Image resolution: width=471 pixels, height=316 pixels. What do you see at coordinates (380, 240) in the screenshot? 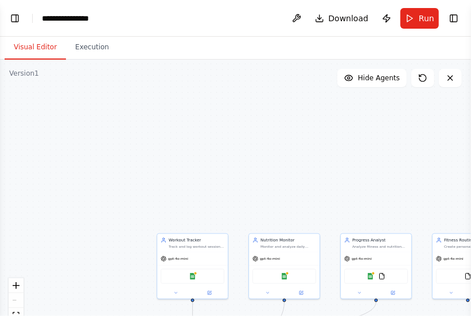
I see `div: Progress Analyst` at bounding box center [380, 240].